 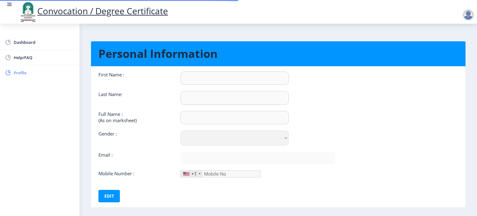 I want to click on img: logo, so click(x=28, y=12).